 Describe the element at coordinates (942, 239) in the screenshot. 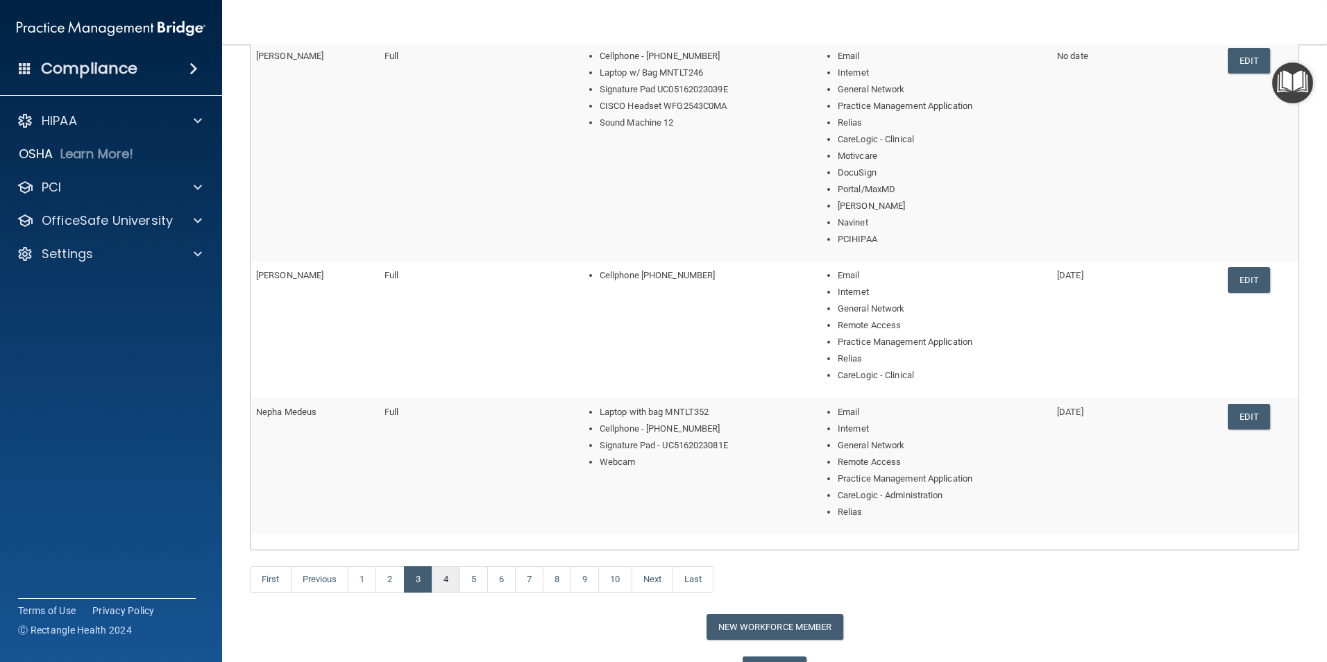

I see `li: PCIHIPAA` at that location.